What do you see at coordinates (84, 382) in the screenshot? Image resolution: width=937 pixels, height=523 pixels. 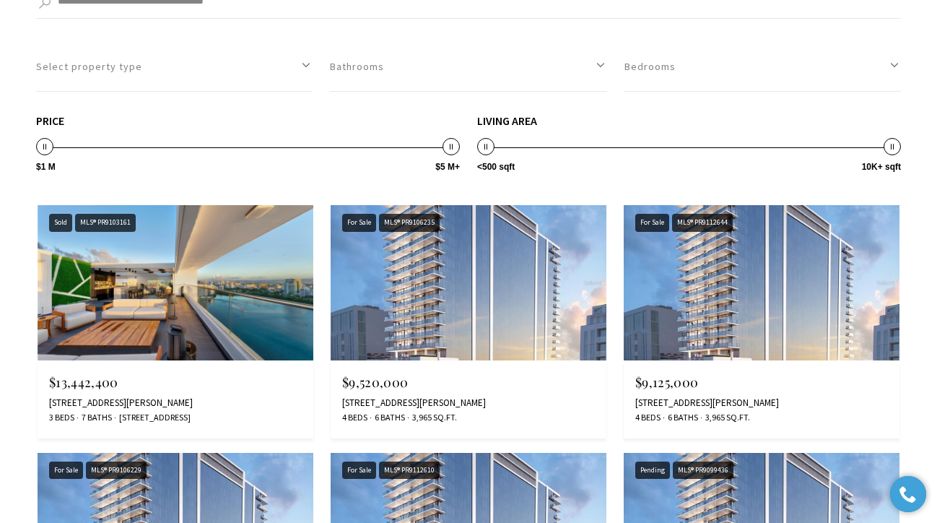 I see `span: $13,442,400` at bounding box center [84, 382].